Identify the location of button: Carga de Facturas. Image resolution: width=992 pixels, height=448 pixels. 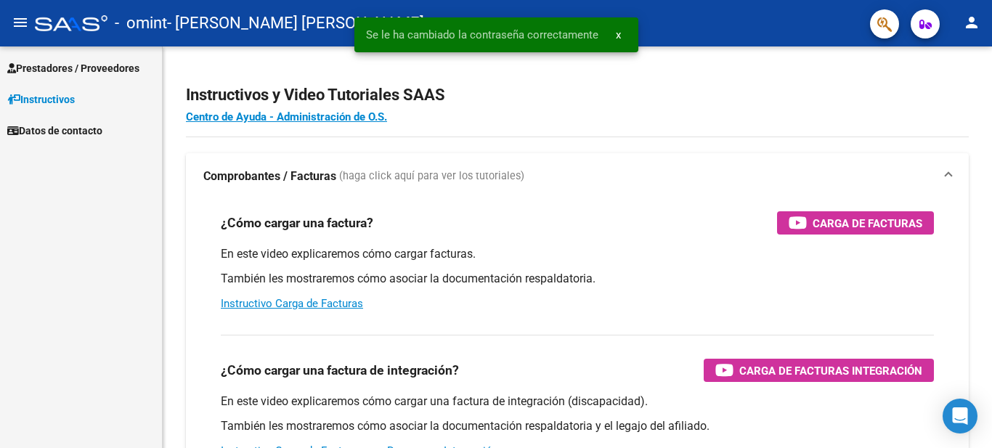
(856, 223).